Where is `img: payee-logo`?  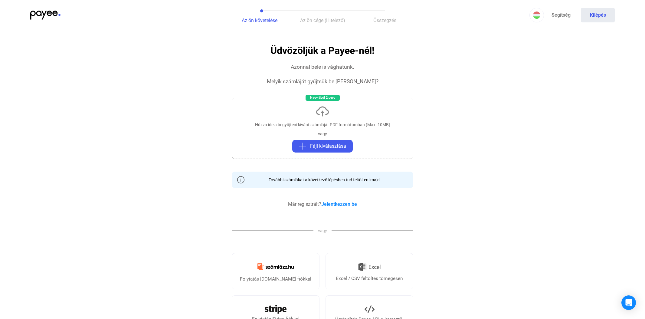
img: payee-logo is located at coordinates (45, 15).